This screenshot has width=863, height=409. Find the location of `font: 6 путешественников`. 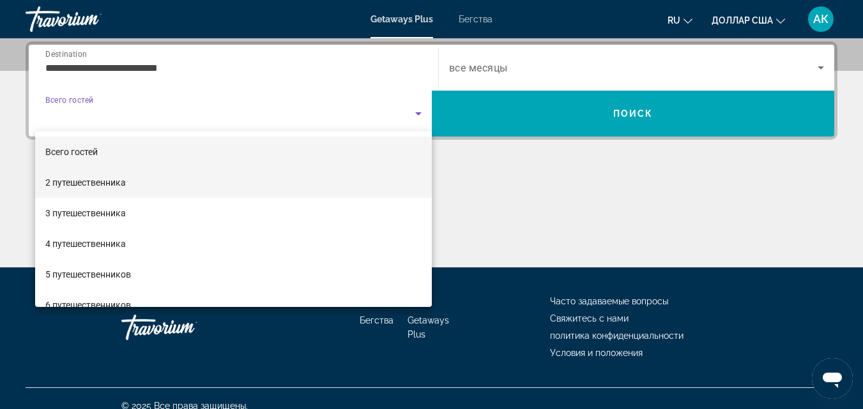

font: 6 путешественников is located at coordinates (88, 305).